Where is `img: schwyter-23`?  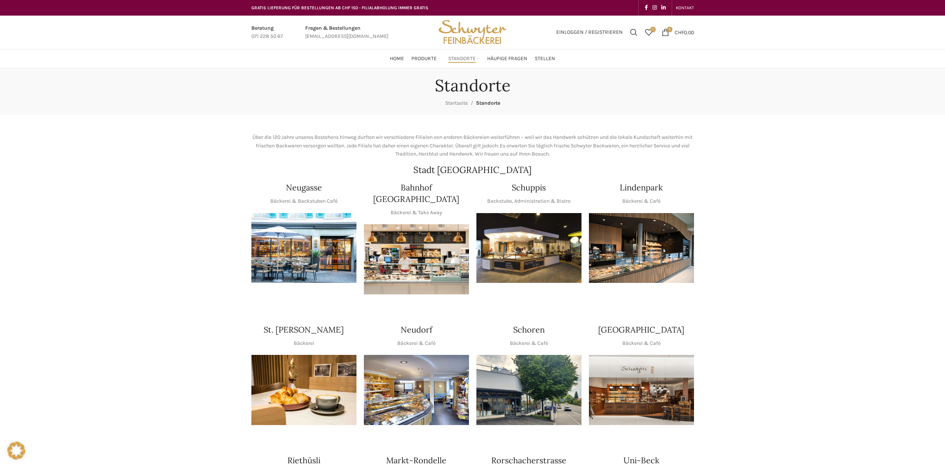 img: schwyter-23 is located at coordinates (304, 390).